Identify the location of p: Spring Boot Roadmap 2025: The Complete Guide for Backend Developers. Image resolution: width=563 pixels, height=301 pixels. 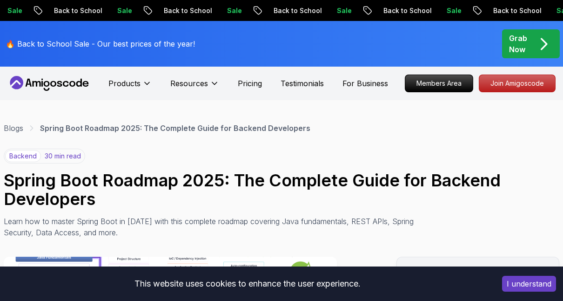
(175, 128).